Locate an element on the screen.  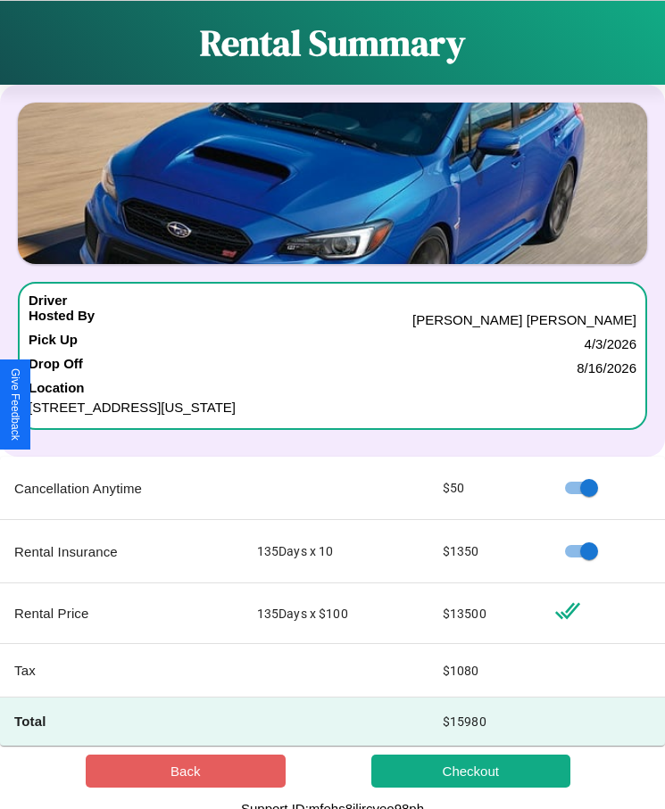
button: Checkout is located at coordinates (471, 771).